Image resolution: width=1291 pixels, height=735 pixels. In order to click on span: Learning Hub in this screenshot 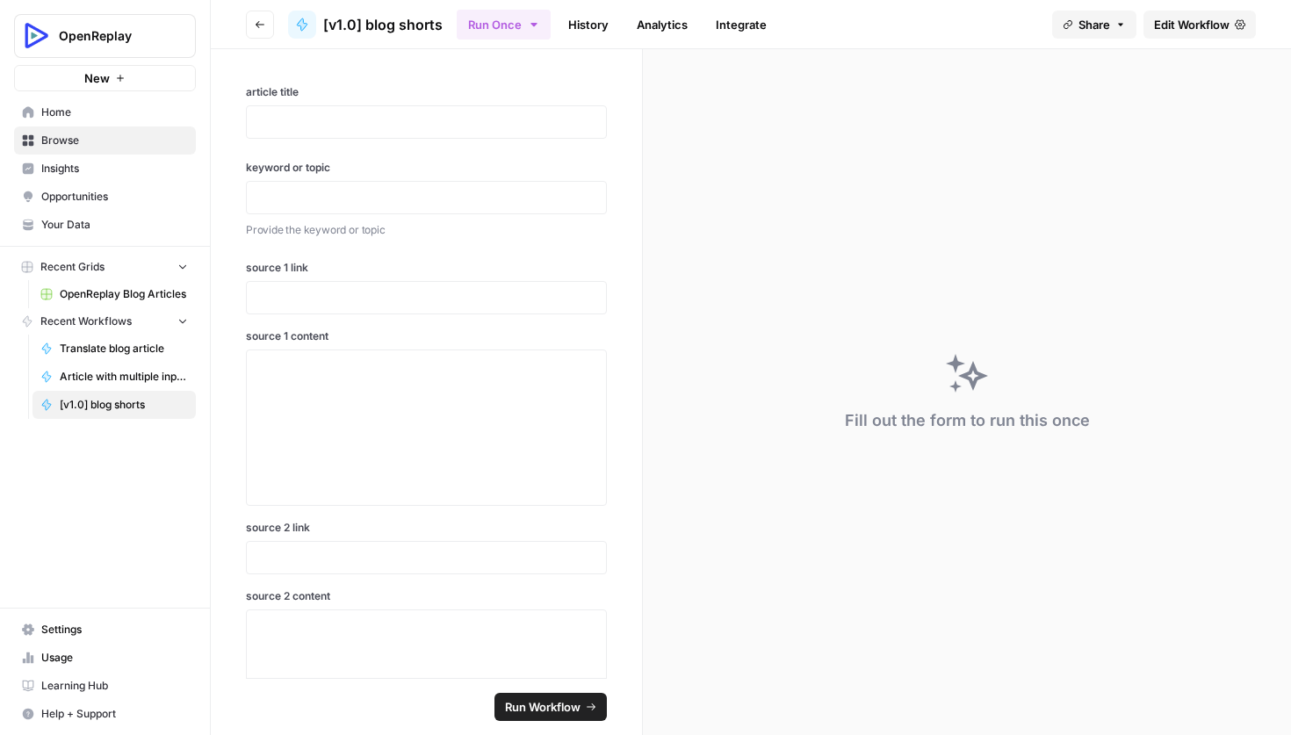, I will do `click(114, 686)`.